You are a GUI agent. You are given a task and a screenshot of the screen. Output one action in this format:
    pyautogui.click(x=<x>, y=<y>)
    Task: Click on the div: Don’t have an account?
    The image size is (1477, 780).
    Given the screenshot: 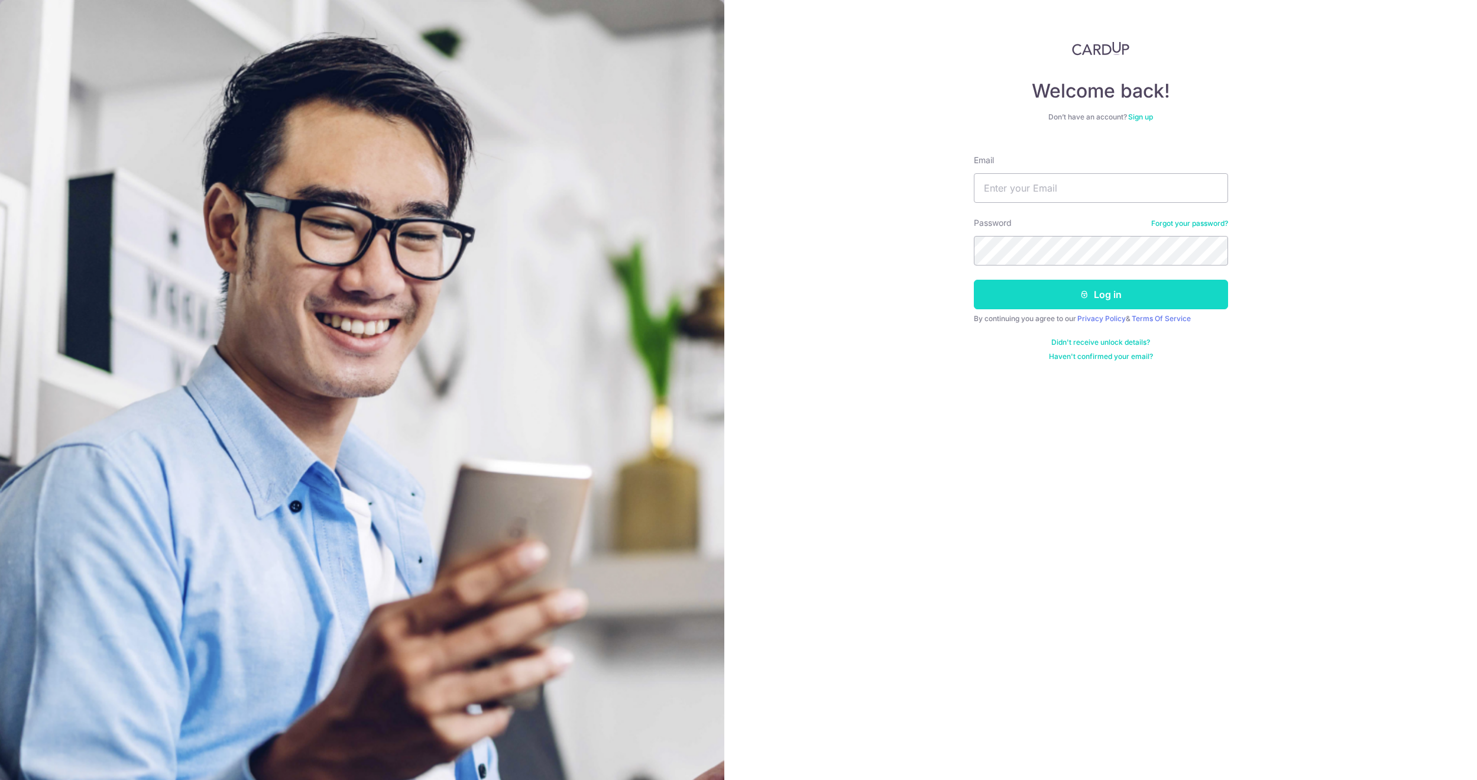 What is the action you would take?
    pyautogui.click(x=1101, y=117)
    